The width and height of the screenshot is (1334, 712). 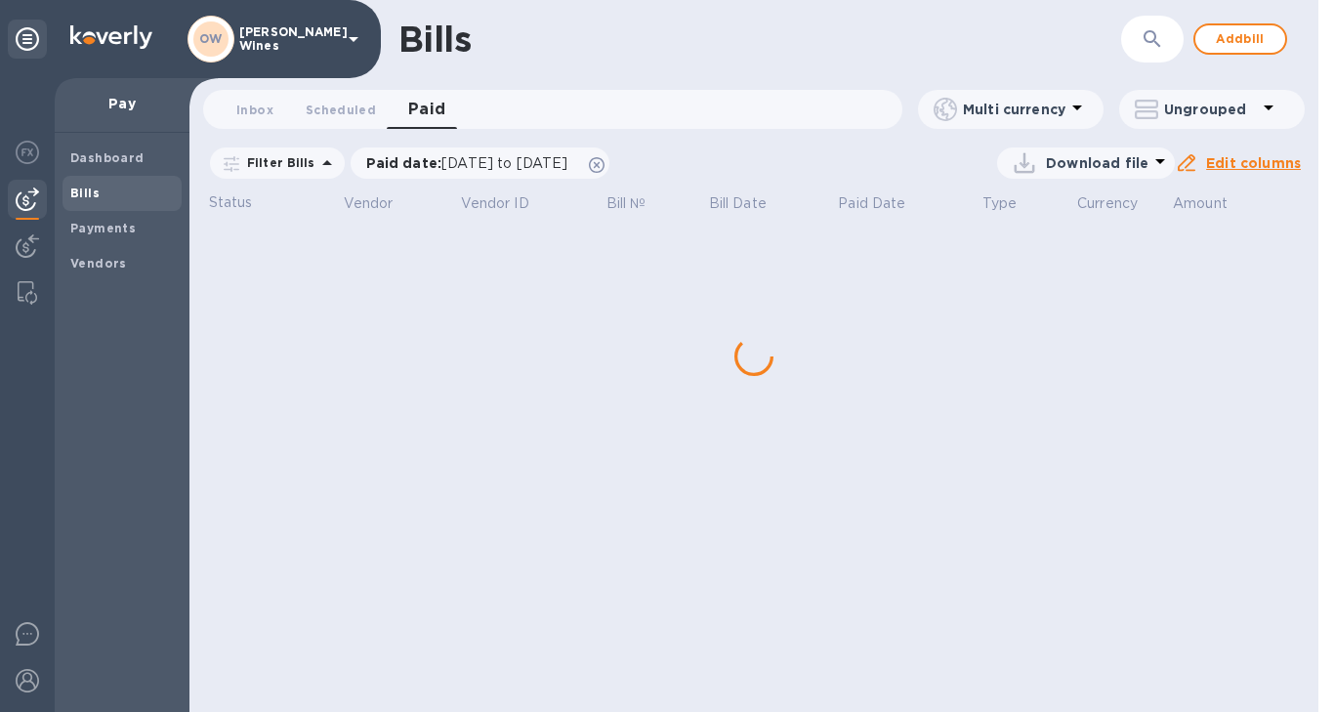 I want to click on span: Scheduled, so click(x=341, y=109).